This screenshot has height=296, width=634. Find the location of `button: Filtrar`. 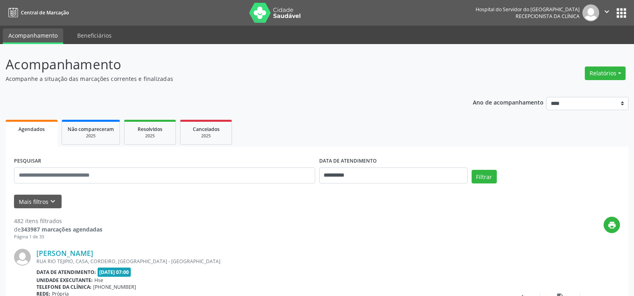

button: Filtrar is located at coordinates (484, 176).